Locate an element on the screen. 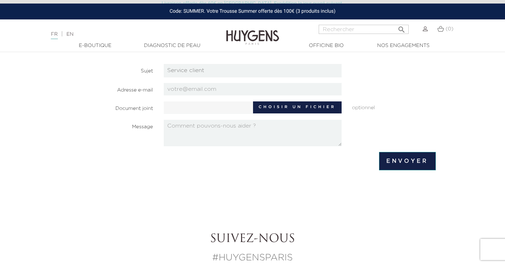 The width and height of the screenshot is (505, 265). label: Message is located at coordinates (111, 125).